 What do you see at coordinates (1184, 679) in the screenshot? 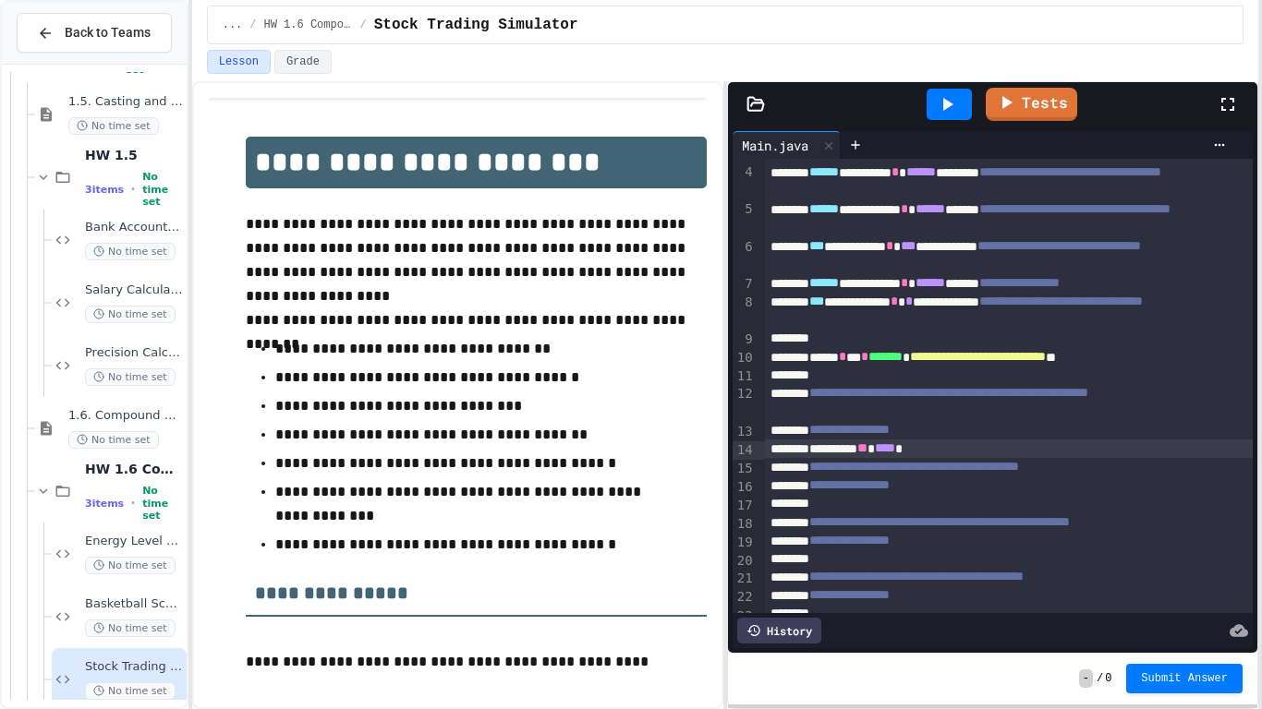
I see `button: Submit Answer` at bounding box center [1184, 679].